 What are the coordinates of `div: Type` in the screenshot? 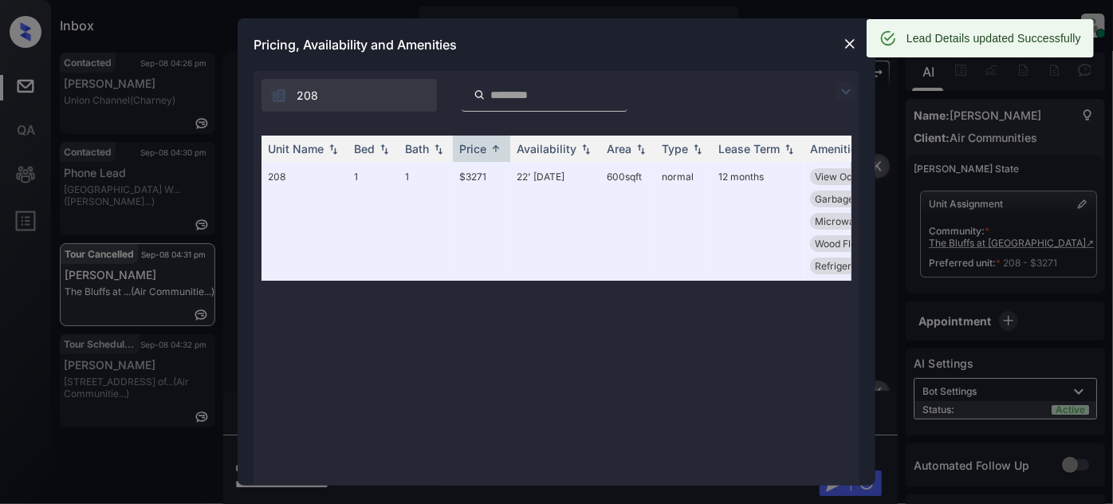 It's located at (674, 148).